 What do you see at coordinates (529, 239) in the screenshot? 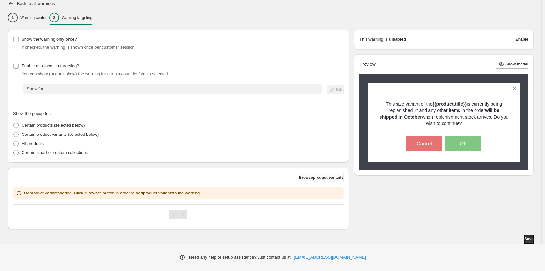
I see `span: Save` at bounding box center [529, 239].